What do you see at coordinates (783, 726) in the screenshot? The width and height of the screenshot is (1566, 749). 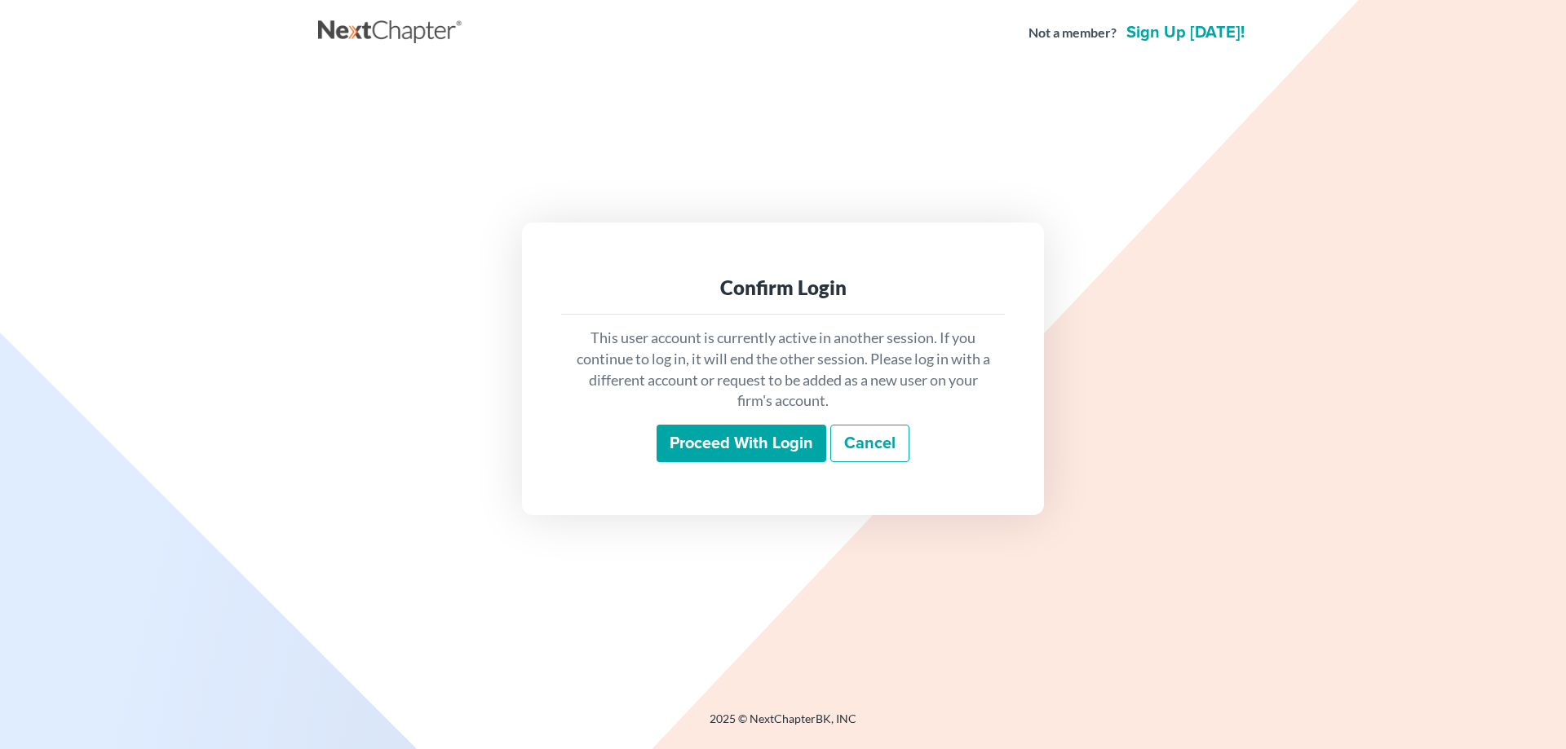 I see `div: 2025 © NextChapterBK, INC` at bounding box center [783, 726].